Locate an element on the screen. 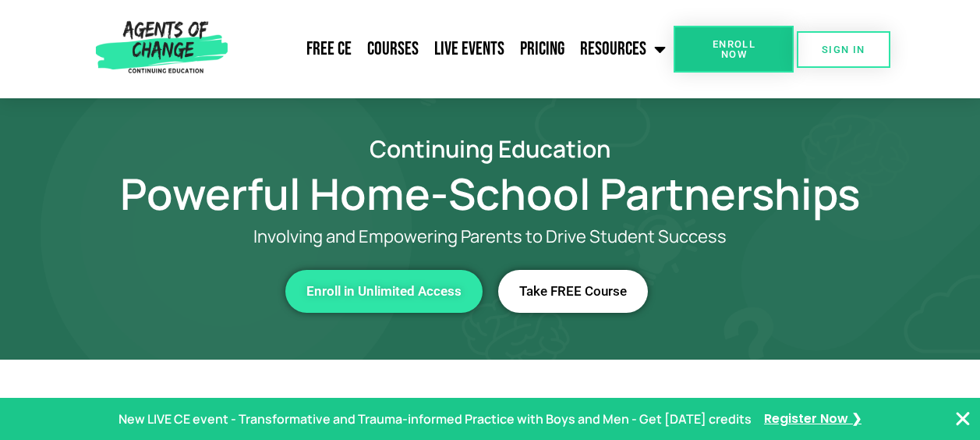 The image size is (980, 440). a: Resources is located at coordinates (623, 49).